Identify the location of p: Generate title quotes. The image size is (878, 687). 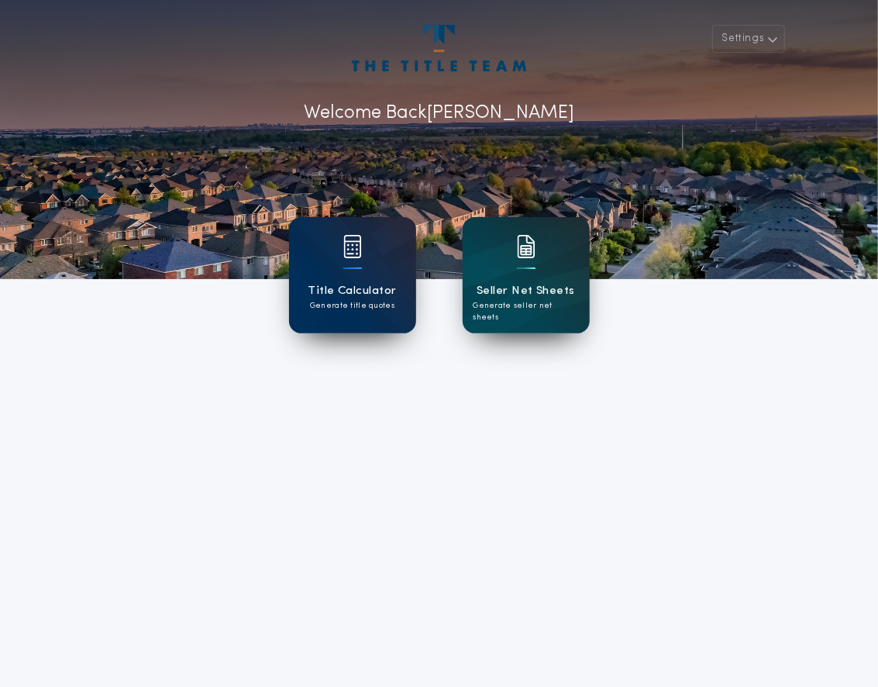
(352, 305).